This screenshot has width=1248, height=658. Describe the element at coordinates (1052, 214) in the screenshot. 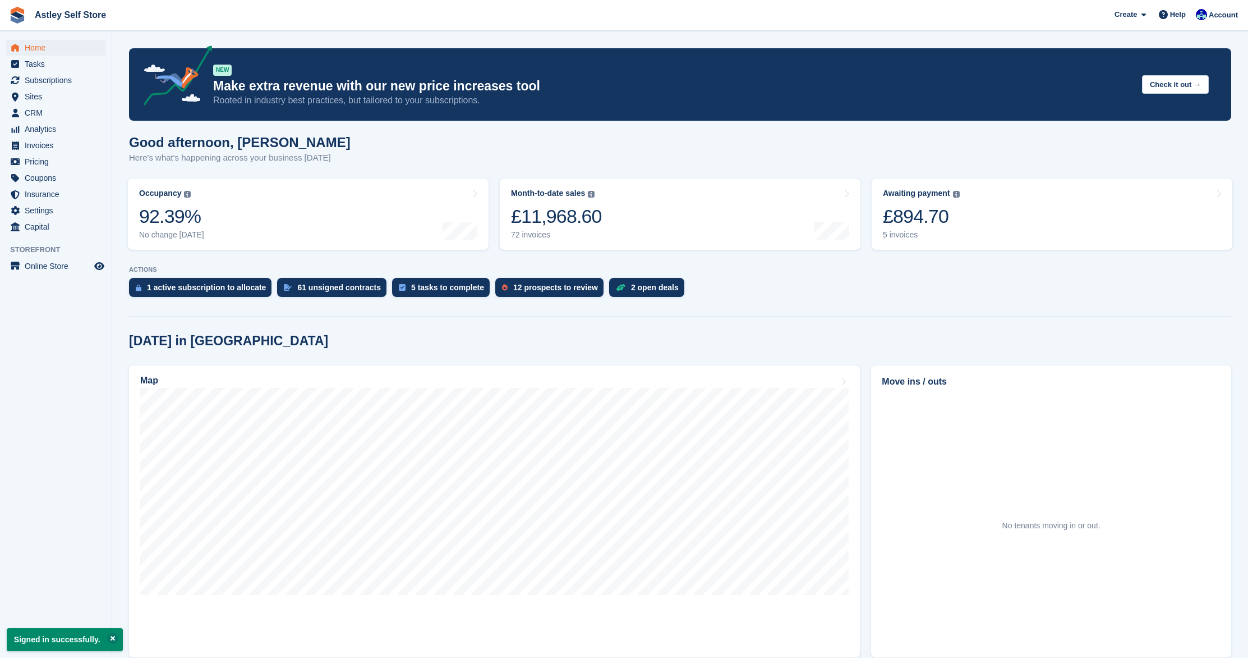

I see `a: Awaiting payment £894.70 5 invoices` at that location.